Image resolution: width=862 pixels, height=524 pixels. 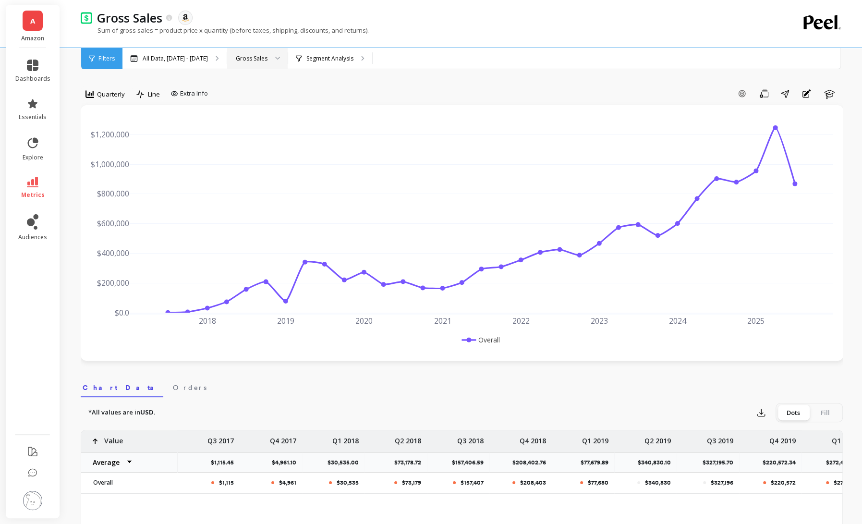 What do you see at coordinates (345, 438) in the screenshot?
I see `p: Q1 2018` at bounding box center [345, 438].